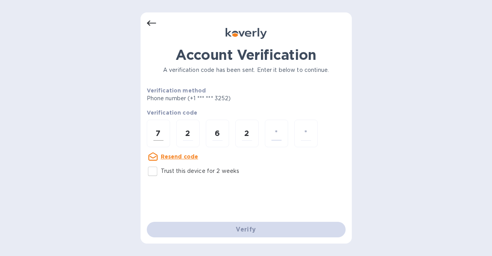 This screenshot has height=256, width=492. What do you see at coordinates (200, 171) in the screenshot?
I see `p: Trust this device for 2 weeks` at bounding box center [200, 171].